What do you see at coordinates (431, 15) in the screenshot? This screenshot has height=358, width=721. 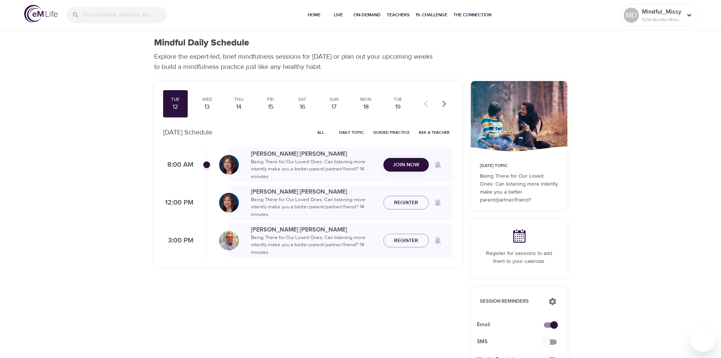 I see `span: 1% Challenge` at bounding box center [431, 15].